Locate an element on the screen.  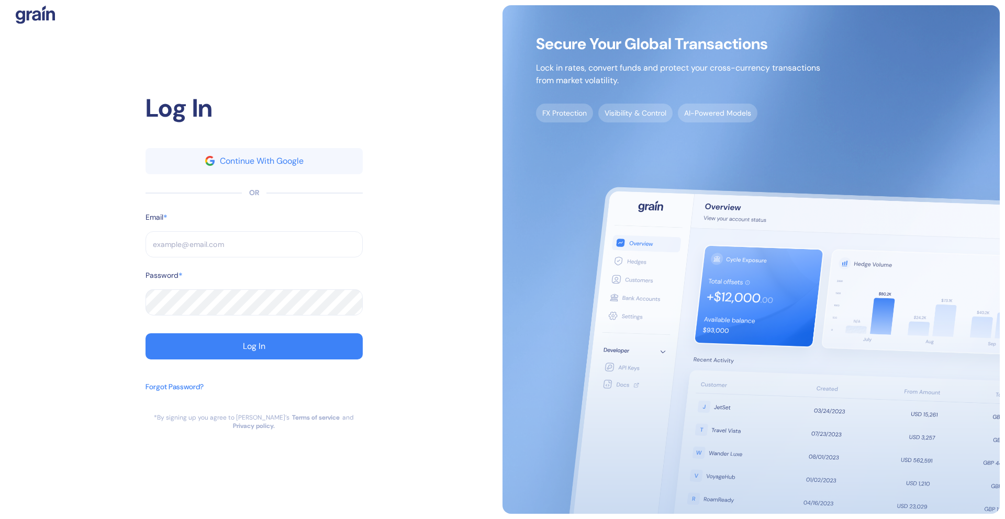
p: Lock in rates, convert funds and protect your cross-currency transactions from market volatility. is located at coordinates (678, 74).